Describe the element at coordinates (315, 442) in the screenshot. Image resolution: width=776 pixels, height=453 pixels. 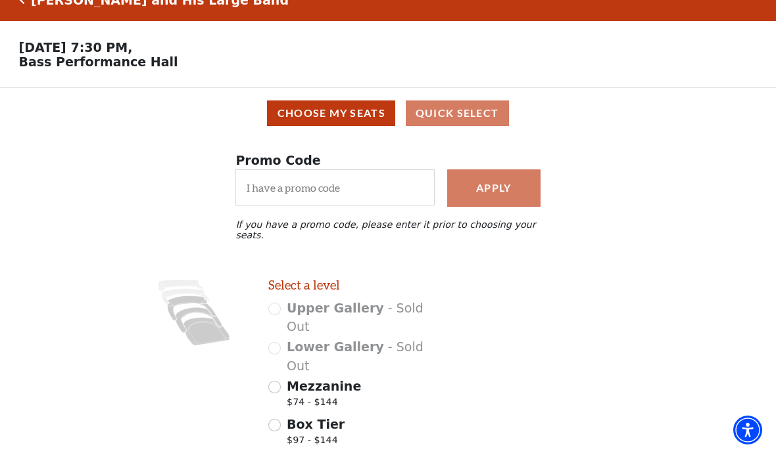
I see `span: $97 - $144` at that location.